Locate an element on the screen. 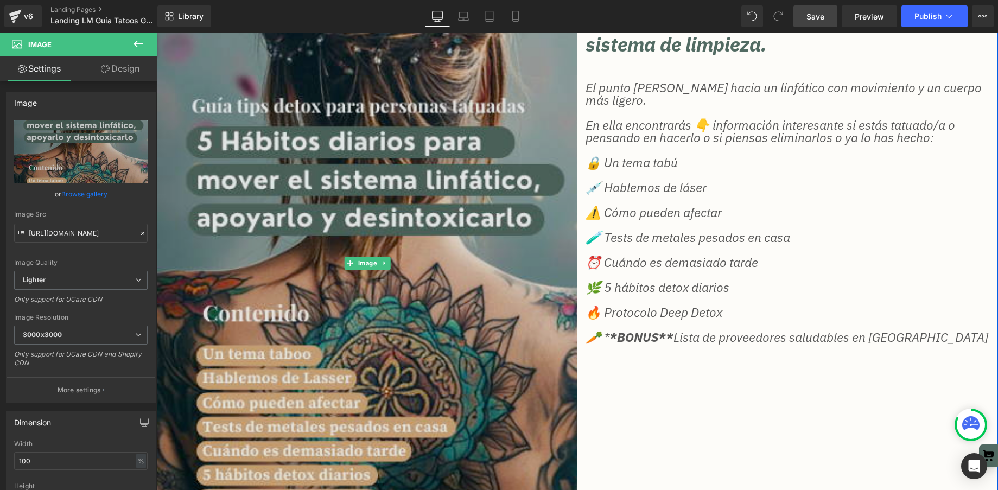  span: Library is located at coordinates (190, 16).